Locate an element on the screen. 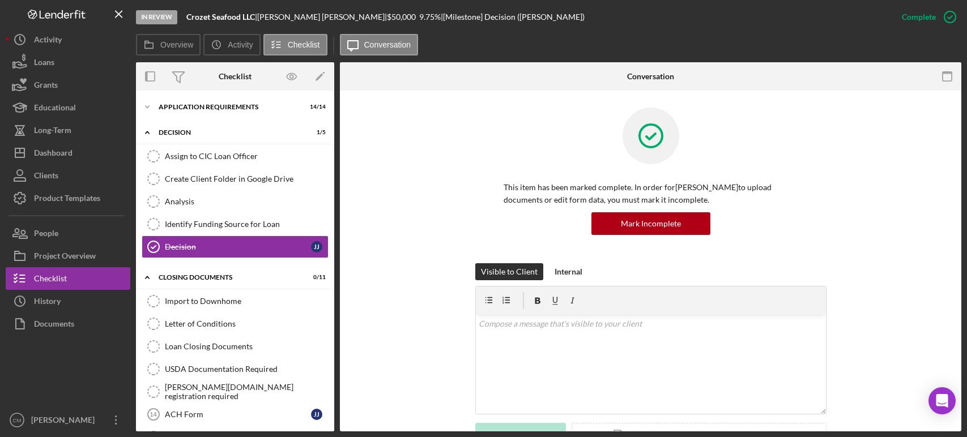 This screenshot has width=967, height=437. button: Dashboard is located at coordinates (68, 153).